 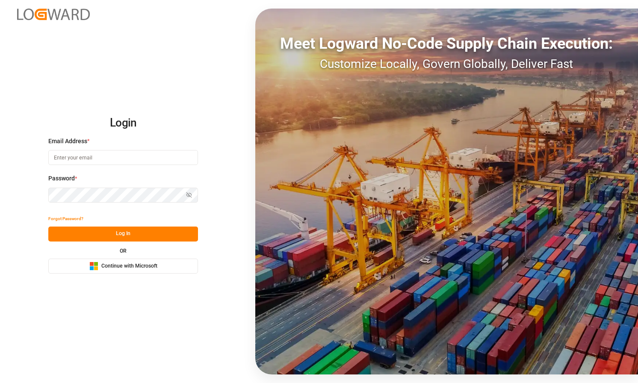 I want to click on button: Log In, so click(x=123, y=234).